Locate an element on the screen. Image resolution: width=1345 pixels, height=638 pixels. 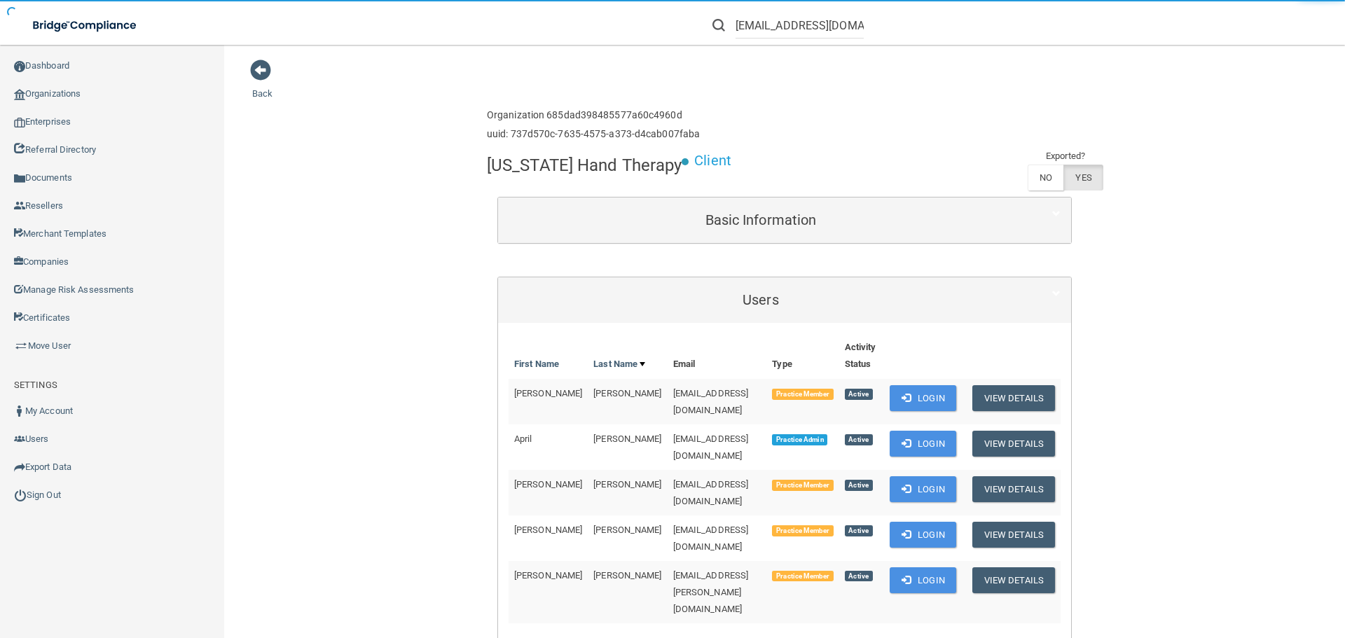
a: Basic Information is located at coordinates (784, 220).